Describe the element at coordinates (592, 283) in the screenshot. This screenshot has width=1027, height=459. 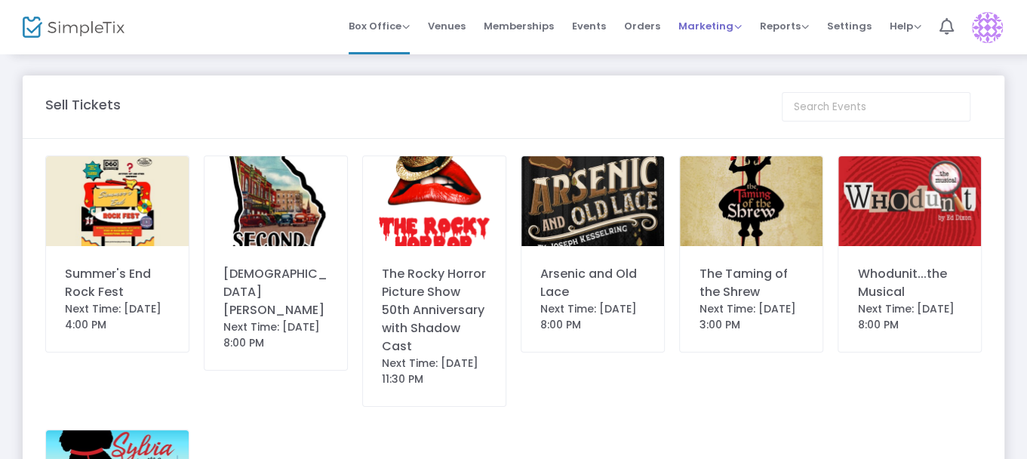
I see `div: Arsenic and Old Lace` at that location.